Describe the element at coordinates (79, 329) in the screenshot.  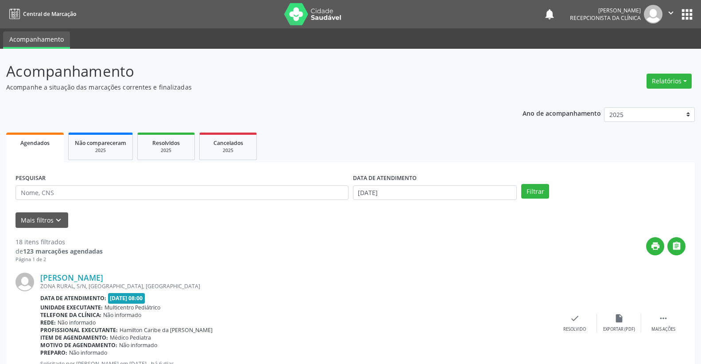
I see `b: Profissional executante:` at that location.